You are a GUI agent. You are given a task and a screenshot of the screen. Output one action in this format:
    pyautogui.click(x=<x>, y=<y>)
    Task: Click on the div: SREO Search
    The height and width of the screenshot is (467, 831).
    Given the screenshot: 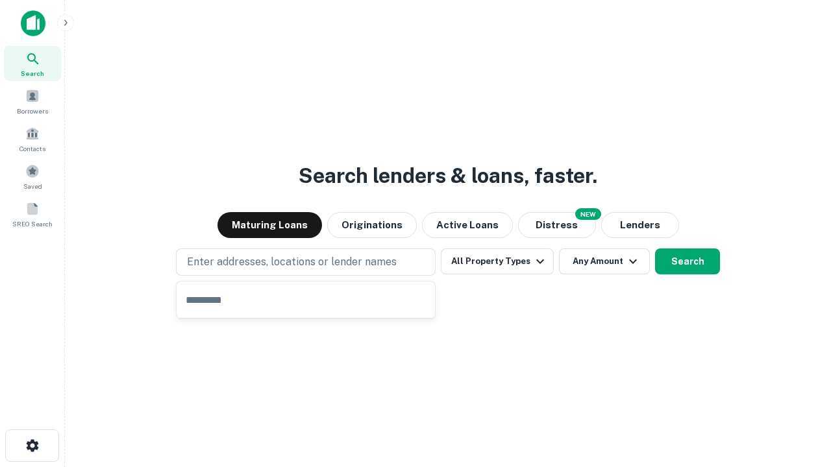 What is the action you would take?
    pyautogui.click(x=32, y=214)
    